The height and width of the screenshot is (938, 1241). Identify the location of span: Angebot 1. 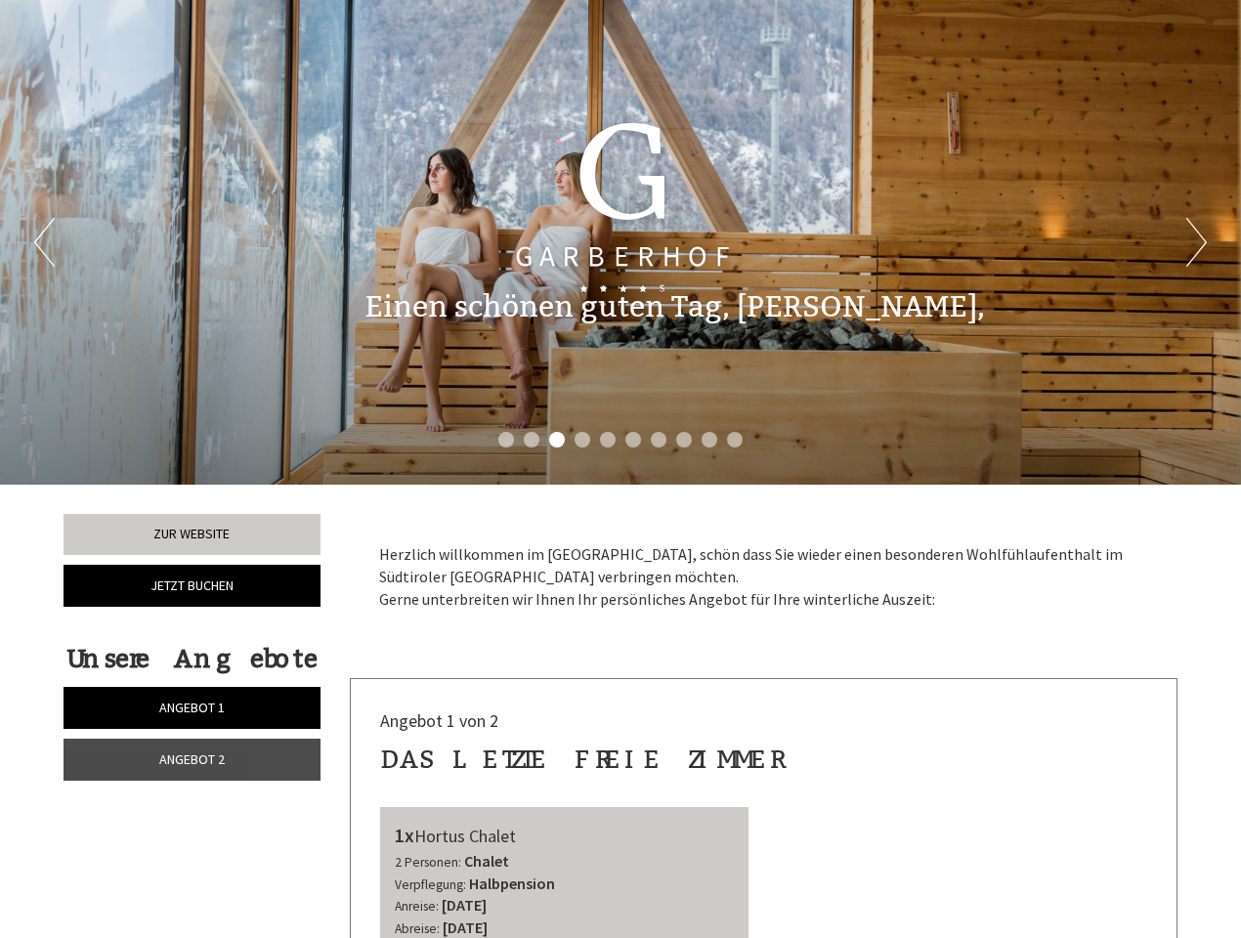
(192, 707).